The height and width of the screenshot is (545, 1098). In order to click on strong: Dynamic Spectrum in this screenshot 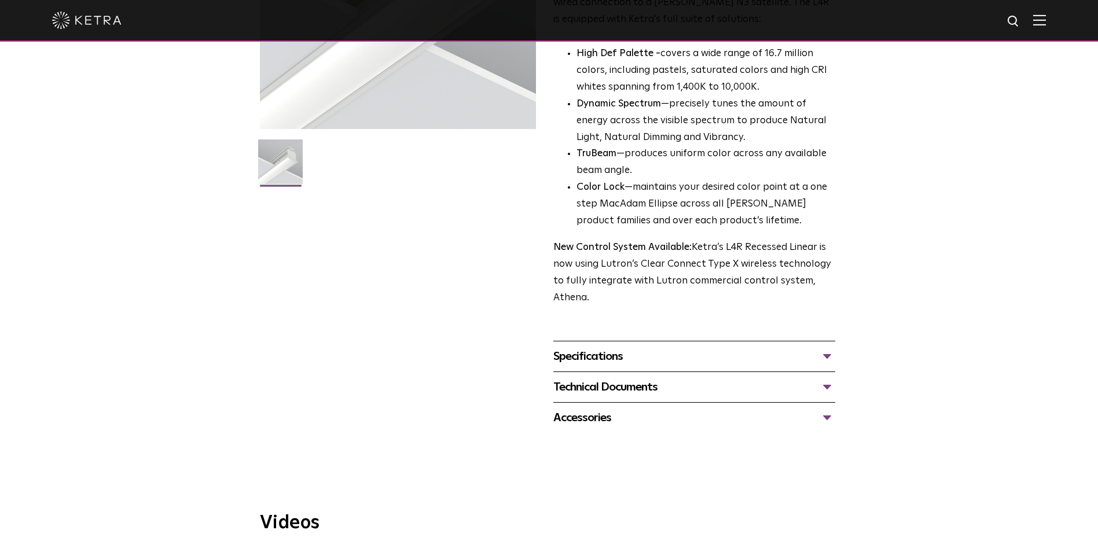, I will do `click(619, 104)`.